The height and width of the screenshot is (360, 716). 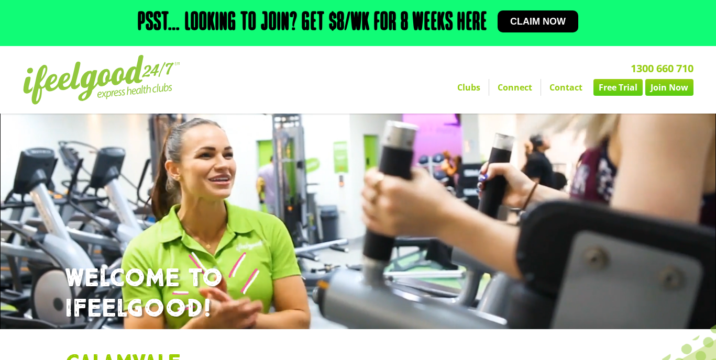 I want to click on nav: Menu, so click(x=477, y=87).